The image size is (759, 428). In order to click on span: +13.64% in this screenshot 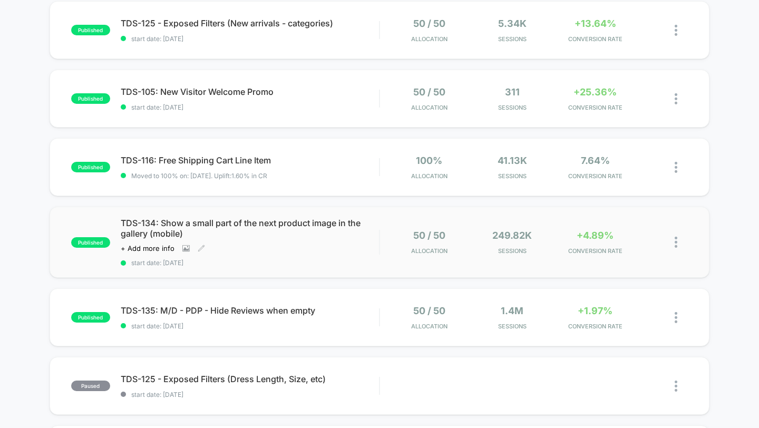, I will do `click(595, 23)`.